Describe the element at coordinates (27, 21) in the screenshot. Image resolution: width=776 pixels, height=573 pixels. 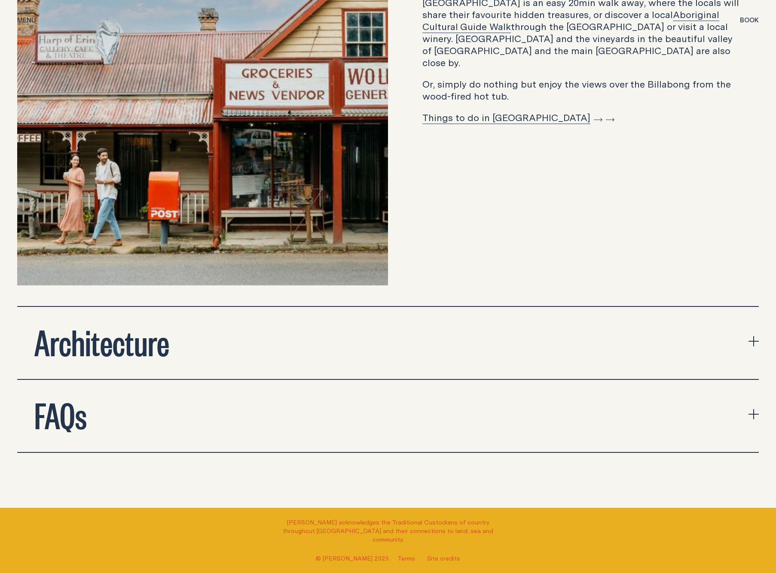
I see `button: show menu` at that location.